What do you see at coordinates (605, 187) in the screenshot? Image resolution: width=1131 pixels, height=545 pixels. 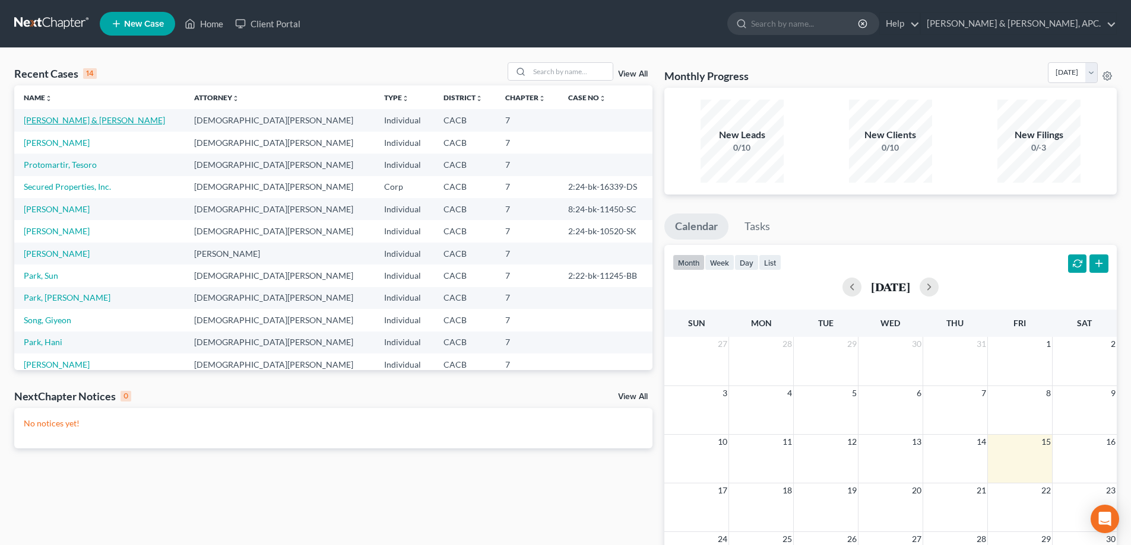 I see `td: 2:24-bk-16339-DS` at bounding box center [605, 187].